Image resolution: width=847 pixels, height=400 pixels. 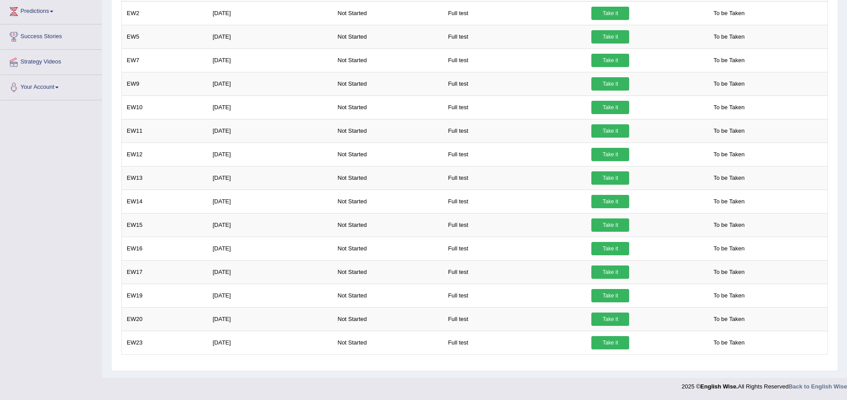 I want to click on td: EW16, so click(x=165, y=248).